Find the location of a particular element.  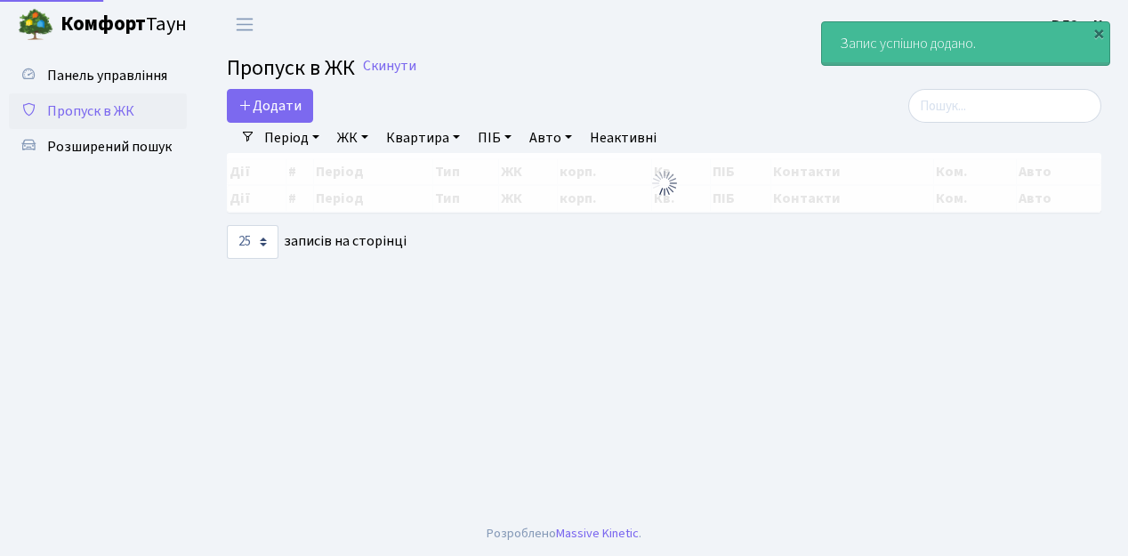

button: Переключити навігацію is located at coordinates (245, 24).